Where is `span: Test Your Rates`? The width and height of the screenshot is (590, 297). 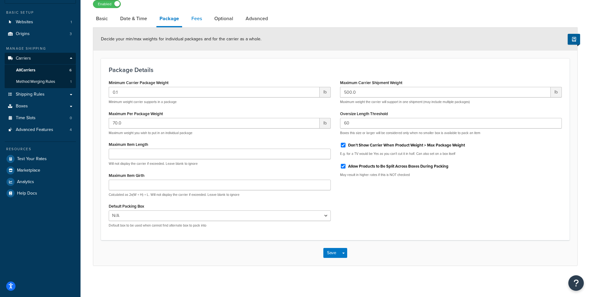
span: Test Your Rates is located at coordinates (32, 159).